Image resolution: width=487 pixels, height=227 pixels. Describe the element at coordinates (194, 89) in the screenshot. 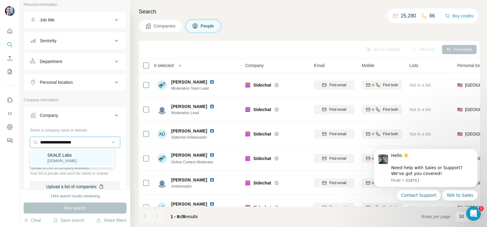

I see `span: Moderation Team Lead` at that location.